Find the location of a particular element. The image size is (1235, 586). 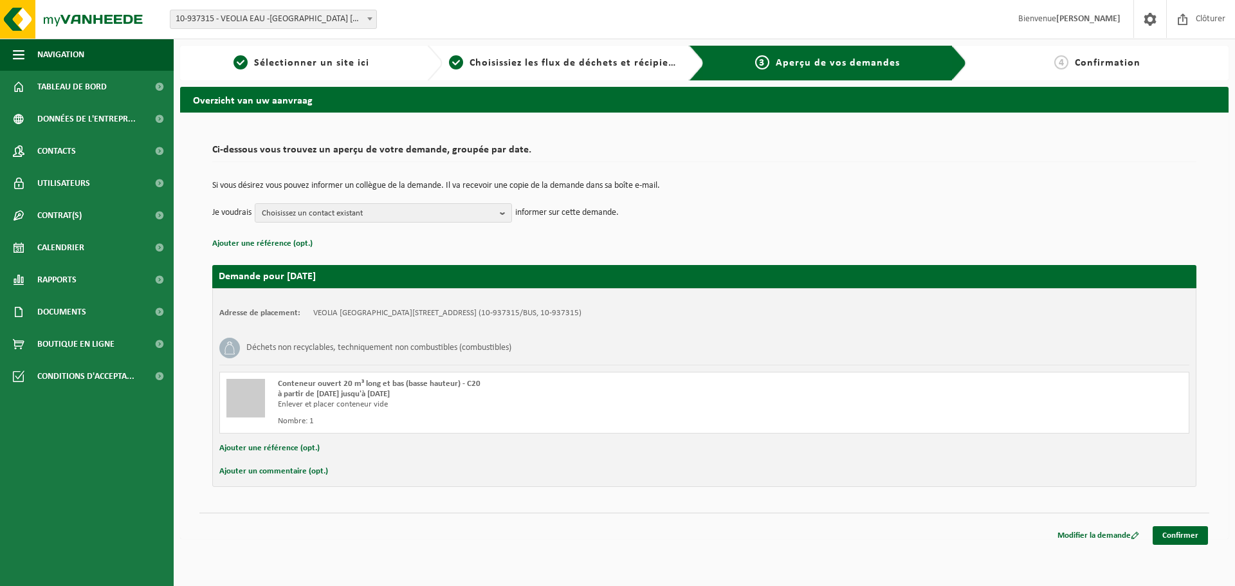

a: 2Choisissiez les flux de déchets et récipients is located at coordinates (564, 63).